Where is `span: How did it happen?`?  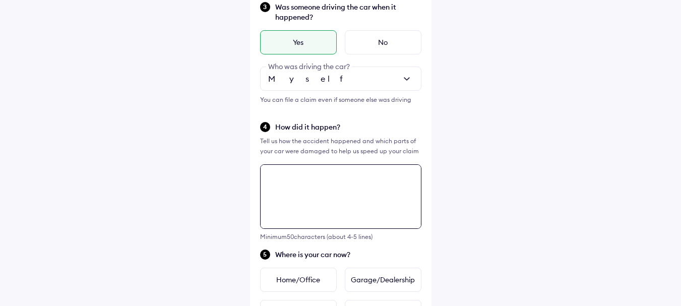 span: How did it happen? is located at coordinates (348, 127).